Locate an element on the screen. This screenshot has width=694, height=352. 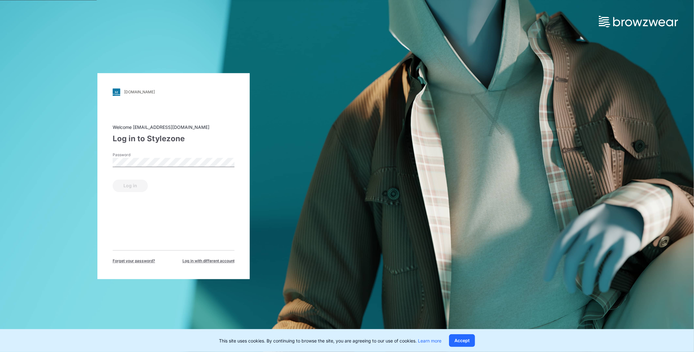
span: Log in with different account is located at coordinates (208, 261).